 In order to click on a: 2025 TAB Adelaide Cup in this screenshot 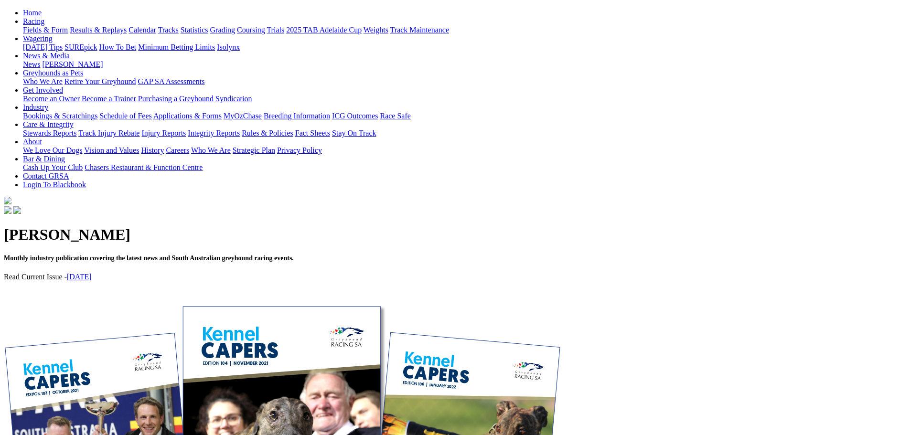, I will do `click(324, 30)`.